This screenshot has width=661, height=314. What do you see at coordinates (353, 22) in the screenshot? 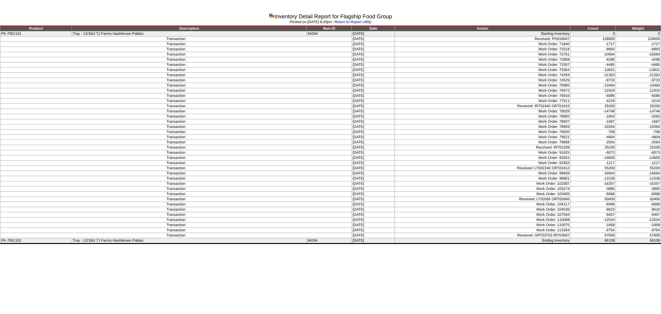
I see `a: Return to Report Utility` at bounding box center [353, 22].